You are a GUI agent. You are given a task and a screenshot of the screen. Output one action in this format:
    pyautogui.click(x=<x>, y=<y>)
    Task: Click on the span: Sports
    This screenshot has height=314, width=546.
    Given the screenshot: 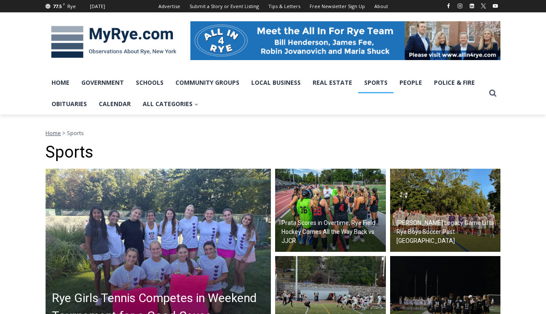 What is the action you would take?
    pyautogui.click(x=75, y=133)
    